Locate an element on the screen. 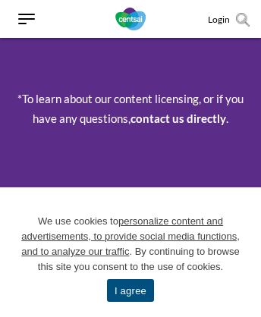 This screenshot has height=317, width=261. a: contact us directly is located at coordinates (178, 118).